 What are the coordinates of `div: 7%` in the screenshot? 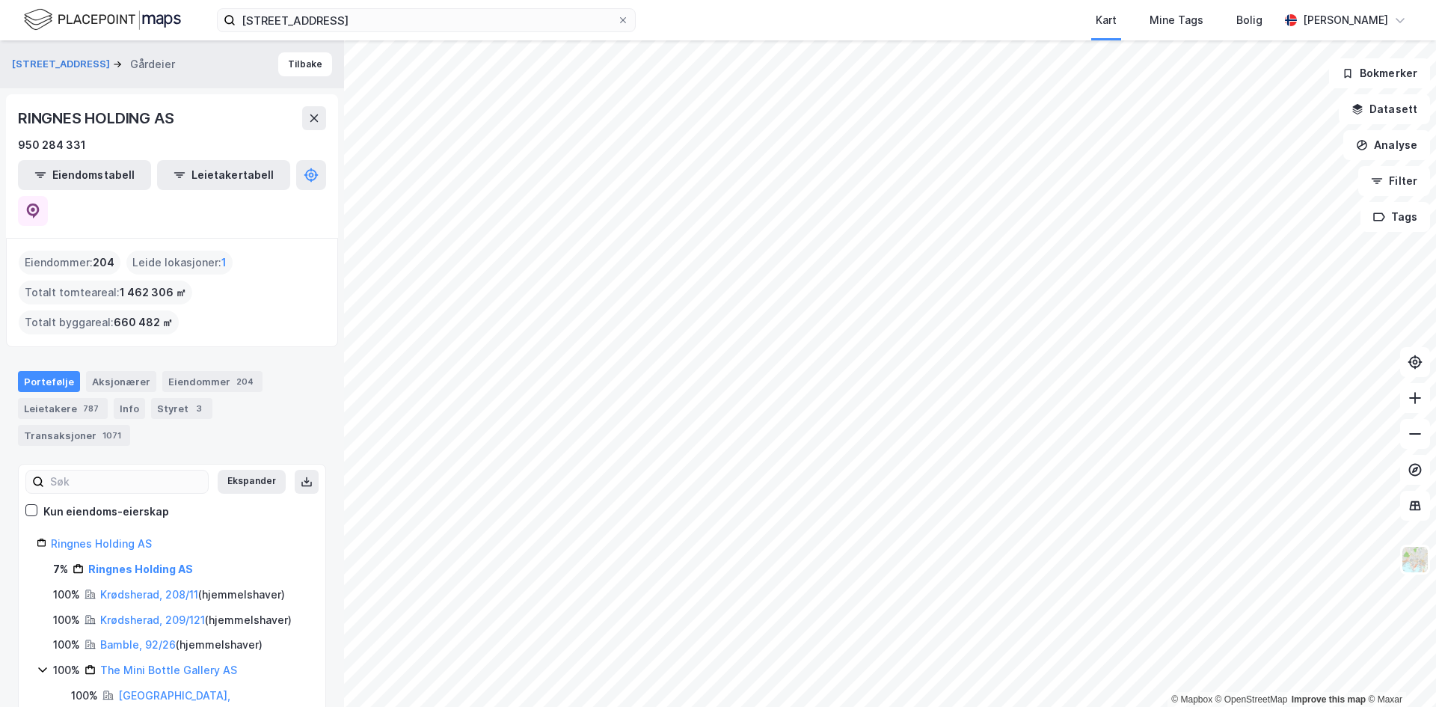 It's located at (61, 569).